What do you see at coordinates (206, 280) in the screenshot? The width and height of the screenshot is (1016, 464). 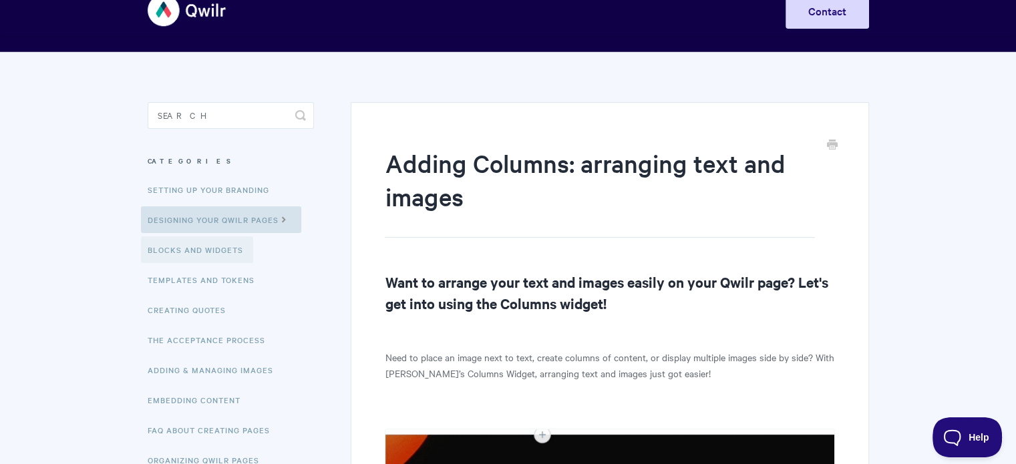 I see `a: Templates and Tokens` at bounding box center [206, 280].